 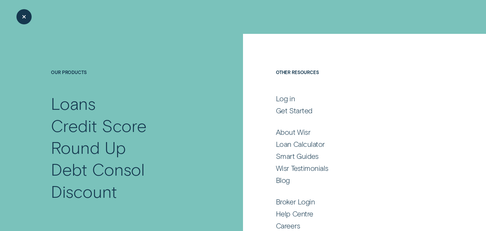 What do you see at coordinates (356, 156) in the screenshot?
I see `a: Smart Guides` at bounding box center [356, 156].